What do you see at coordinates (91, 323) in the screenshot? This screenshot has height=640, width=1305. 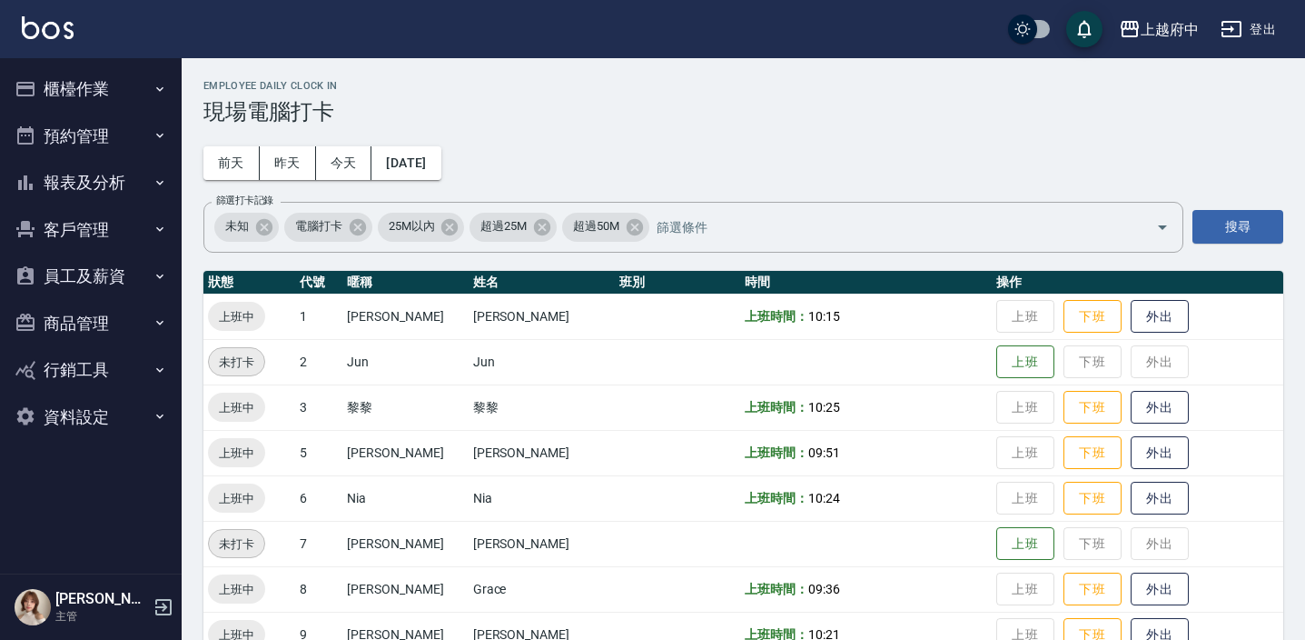 I see `button: 商品管理` at bounding box center [91, 323].